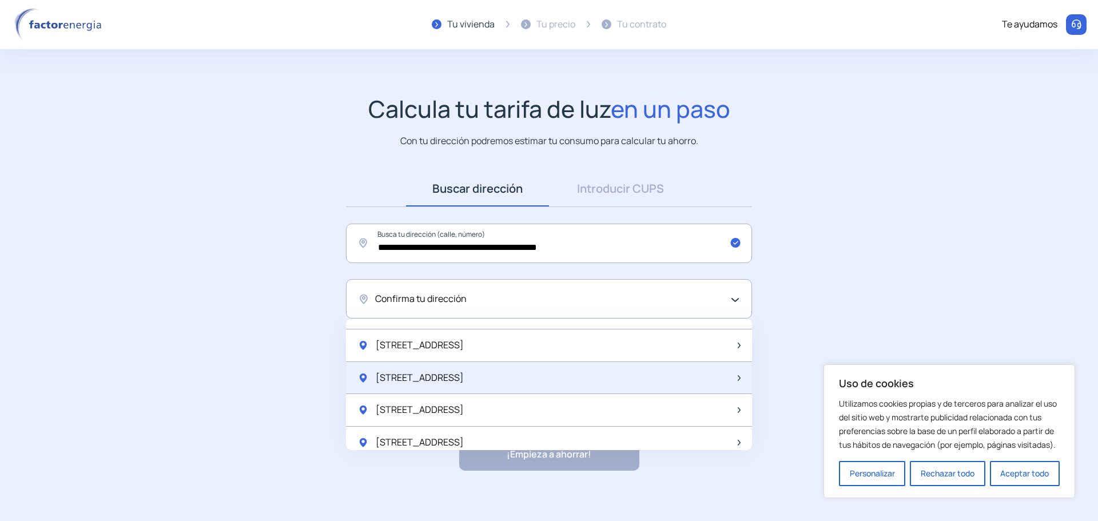 The image size is (1098, 521). I want to click on span: Confirma tu dirección, so click(421, 299).